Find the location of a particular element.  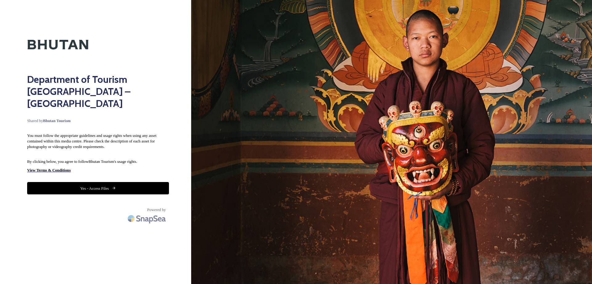

img: SnapSea Logo is located at coordinates (147, 214).